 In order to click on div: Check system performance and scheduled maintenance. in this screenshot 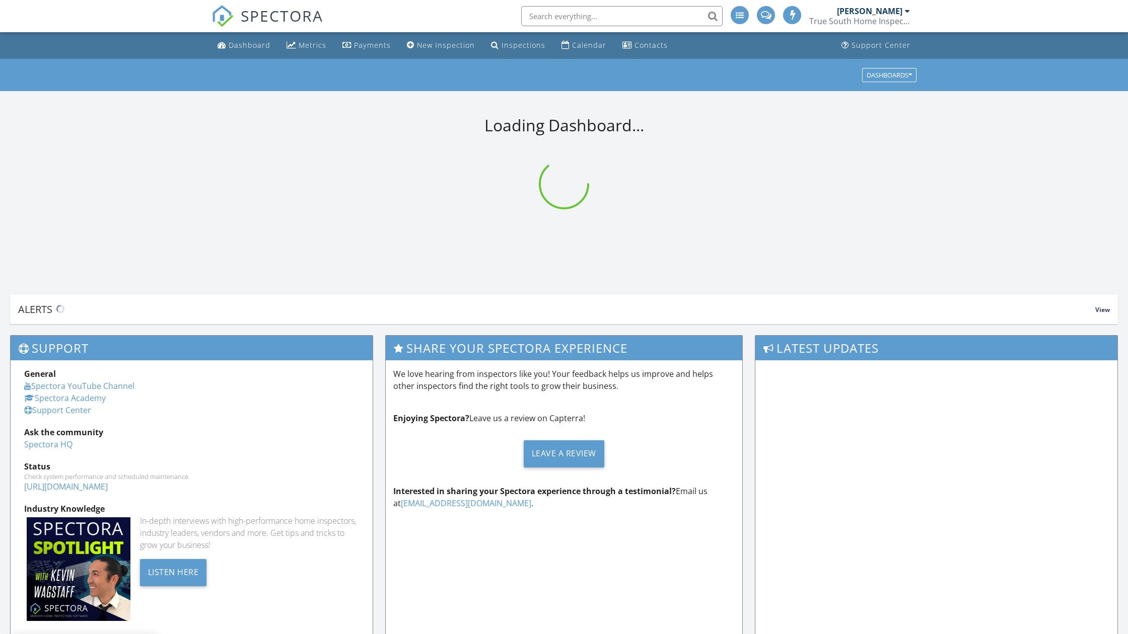, I will do `click(191, 477)`.